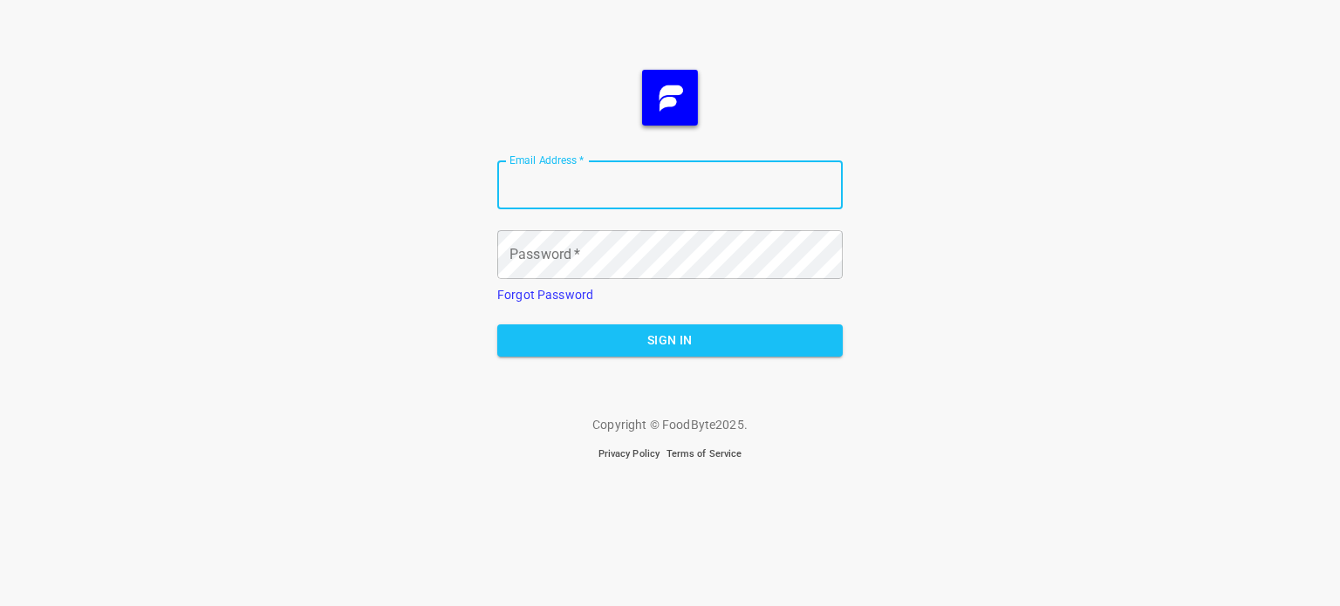  What do you see at coordinates (670, 98) in the screenshot?
I see `img: FB_Logo_Reversed_RGB_Icon.895fbf61.png` at bounding box center [670, 98].